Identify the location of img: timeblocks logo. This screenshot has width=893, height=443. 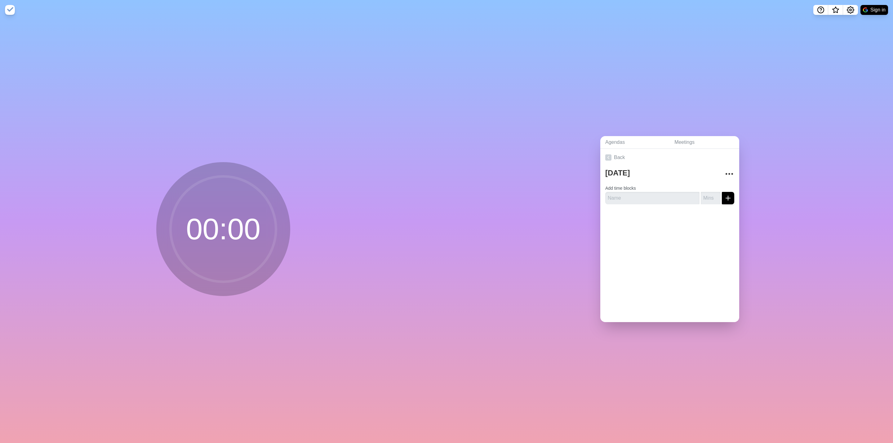
(10, 10).